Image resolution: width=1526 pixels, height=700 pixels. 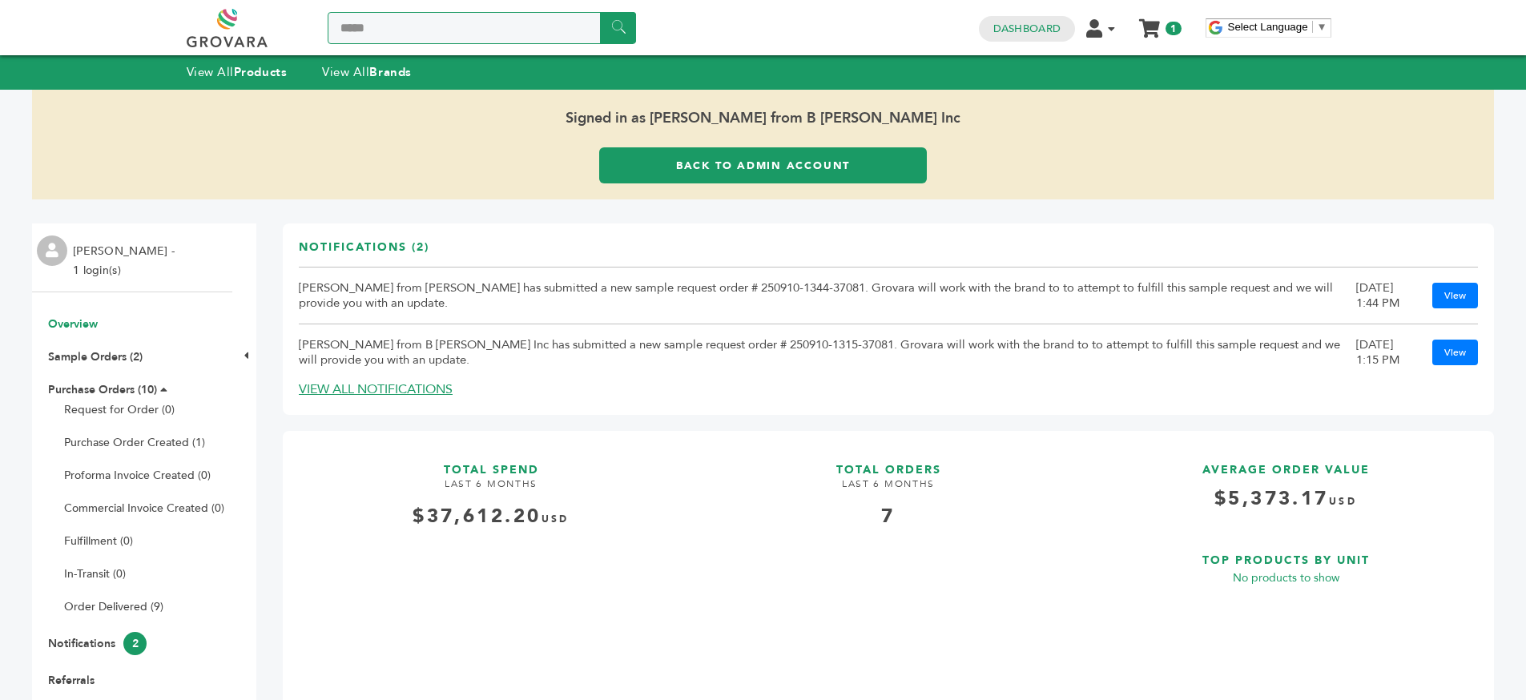 What do you see at coordinates (73, 324) in the screenshot?
I see `a: Overview` at bounding box center [73, 324].